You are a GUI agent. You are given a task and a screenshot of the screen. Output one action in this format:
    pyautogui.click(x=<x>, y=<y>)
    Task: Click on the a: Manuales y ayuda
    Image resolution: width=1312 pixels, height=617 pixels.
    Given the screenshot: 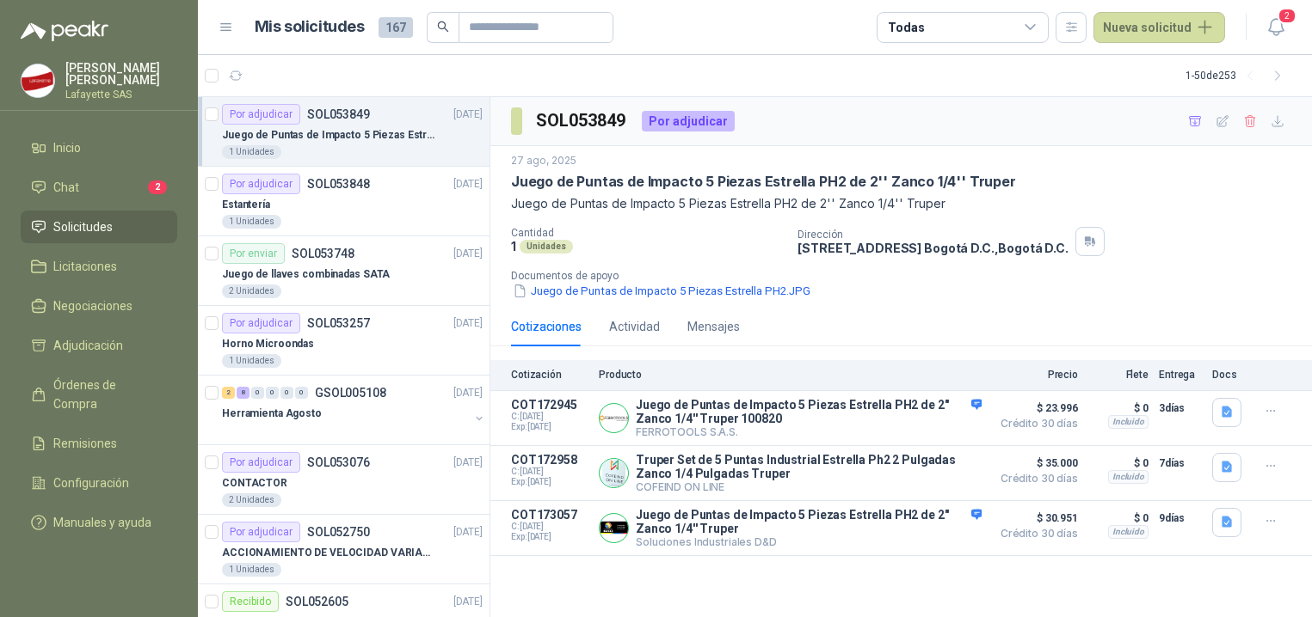 What is the action you would take?
    pyautogui.click(x=99, y=523)
    